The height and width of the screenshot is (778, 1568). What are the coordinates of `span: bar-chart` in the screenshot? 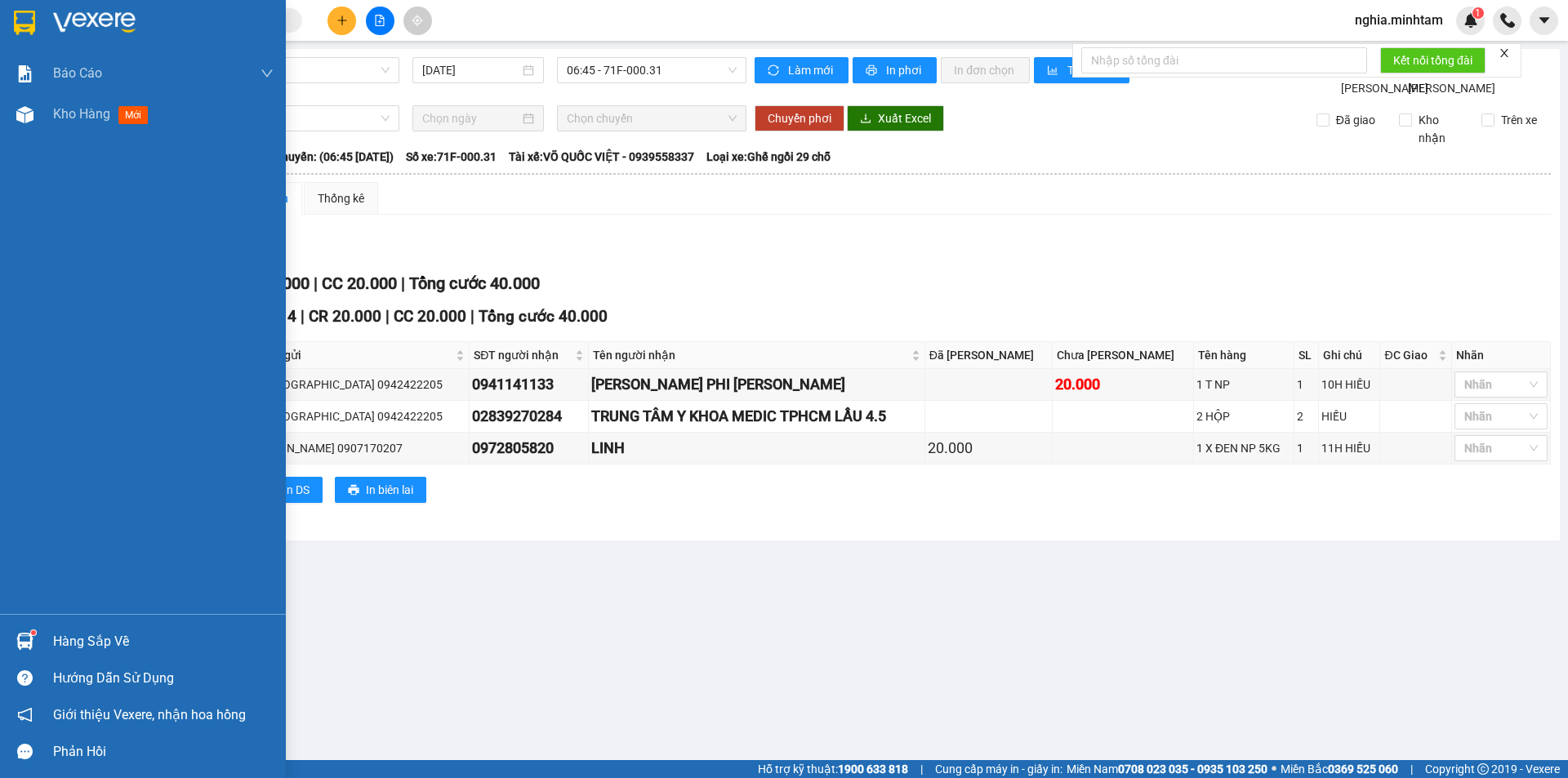 It's located at (1053, 71).